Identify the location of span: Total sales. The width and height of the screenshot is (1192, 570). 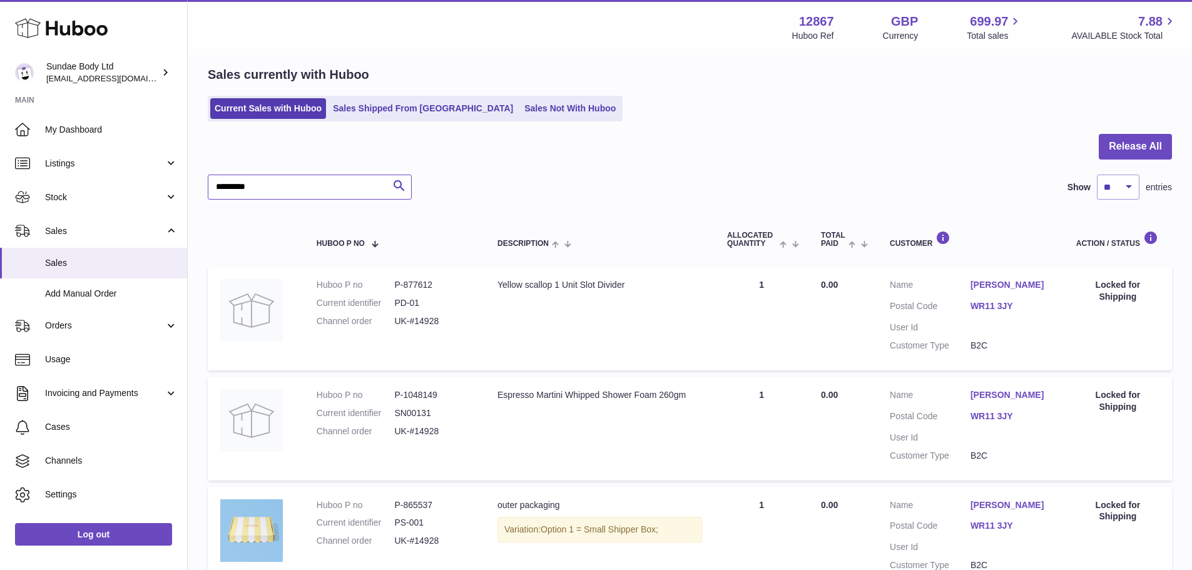
(994, 36).